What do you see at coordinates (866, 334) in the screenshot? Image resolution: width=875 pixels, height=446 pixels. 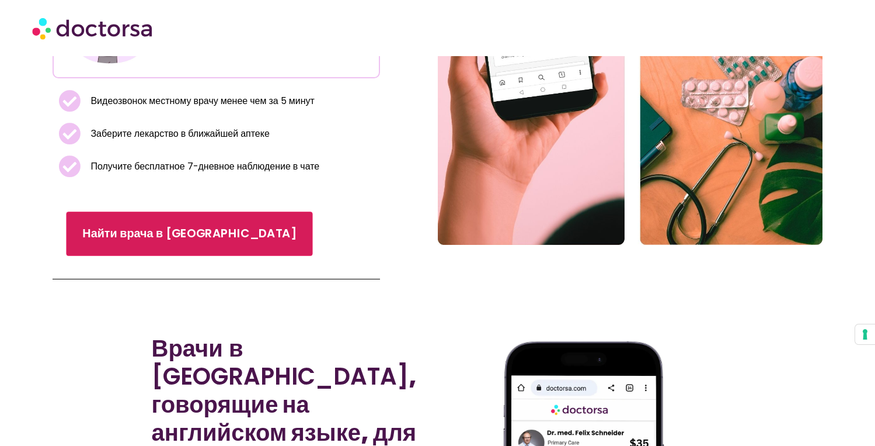 I see `button: Ваши предпочтения в отношении согласия на технологии отслеживания` at bounding box center [866, 334].